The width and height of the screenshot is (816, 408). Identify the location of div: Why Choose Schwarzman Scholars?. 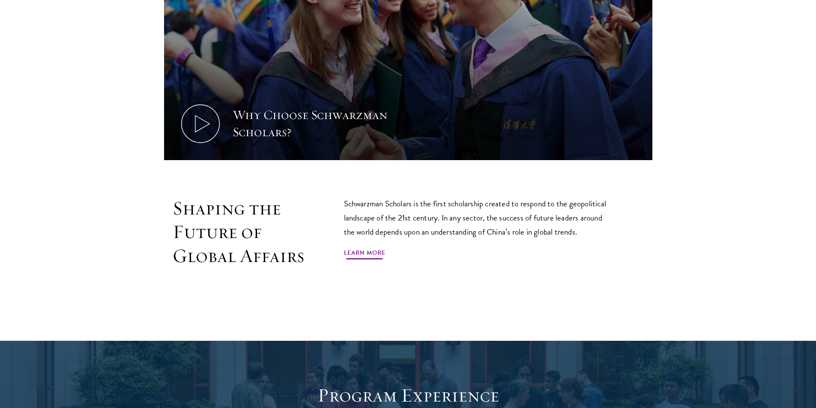
(312, 124).